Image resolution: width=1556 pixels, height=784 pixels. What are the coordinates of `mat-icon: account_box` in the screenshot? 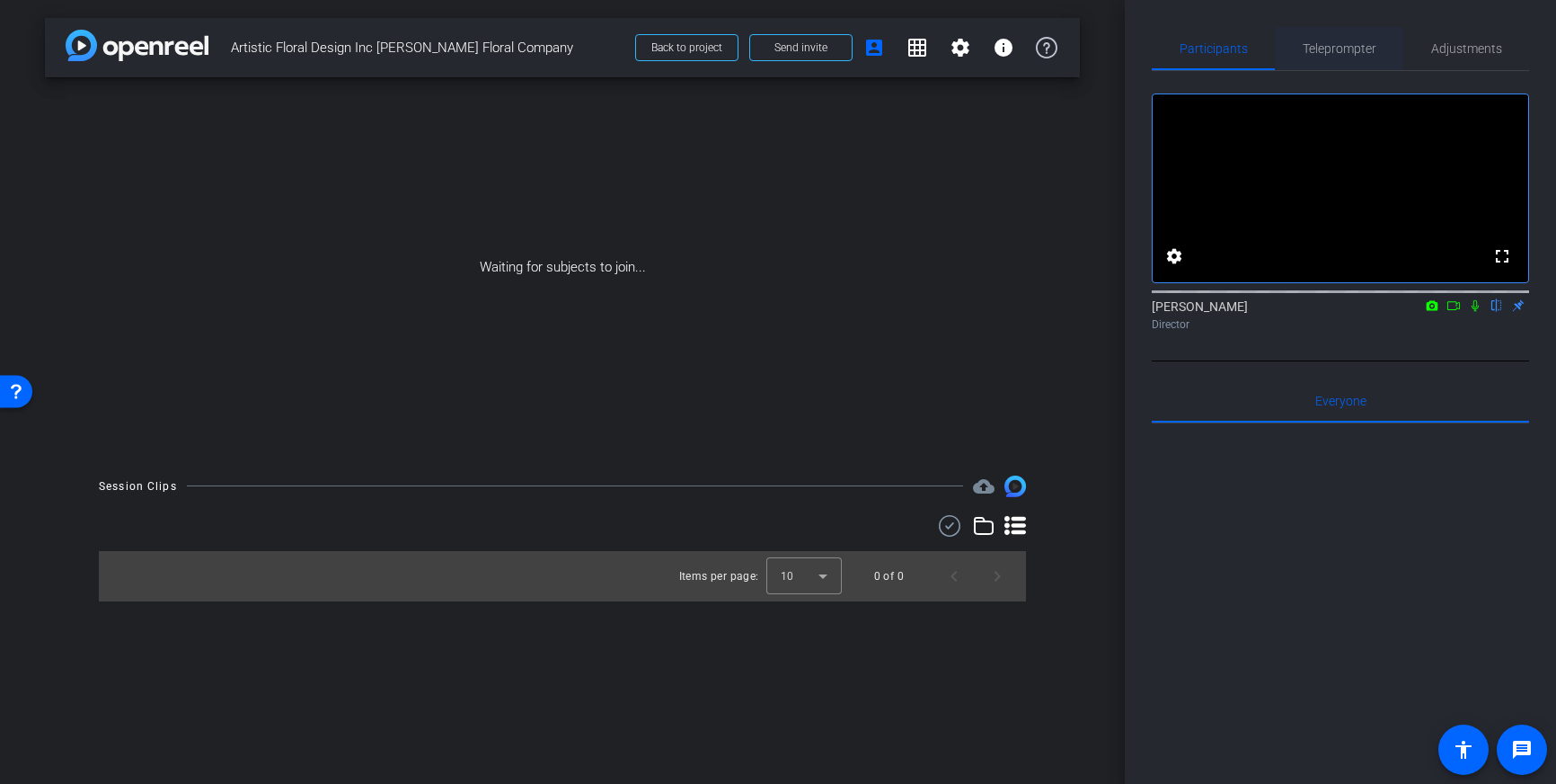 It's located at (874, 48).